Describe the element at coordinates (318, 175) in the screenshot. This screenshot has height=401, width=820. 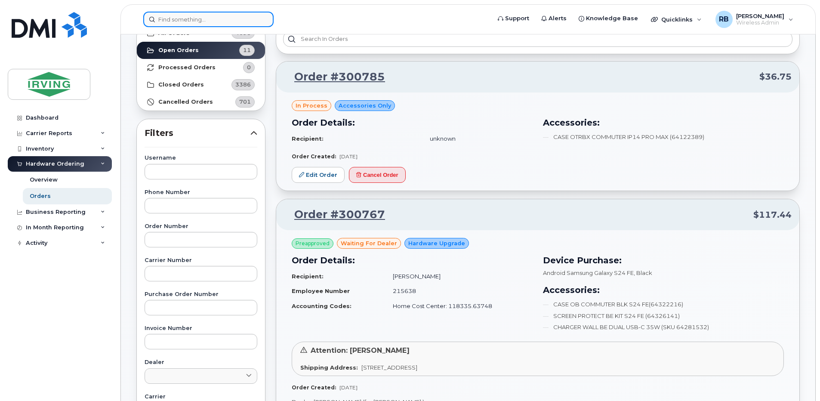
I see `a: Edit Order` at that location.